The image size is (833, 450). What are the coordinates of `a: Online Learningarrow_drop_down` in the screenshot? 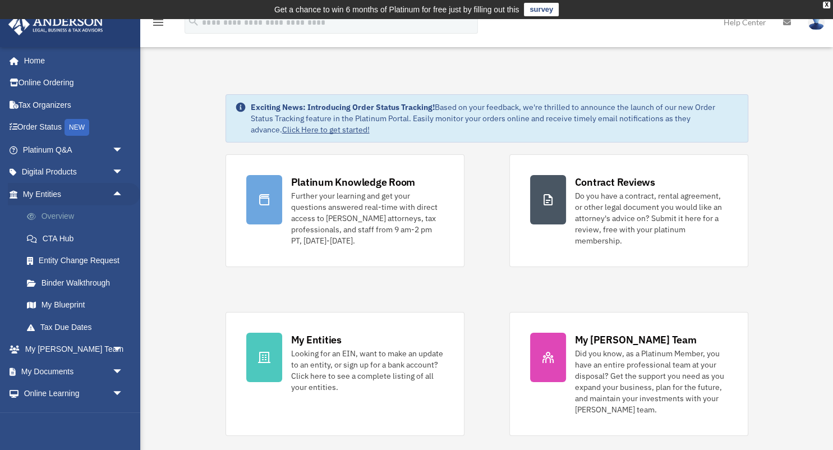 It's located at (74, 394).